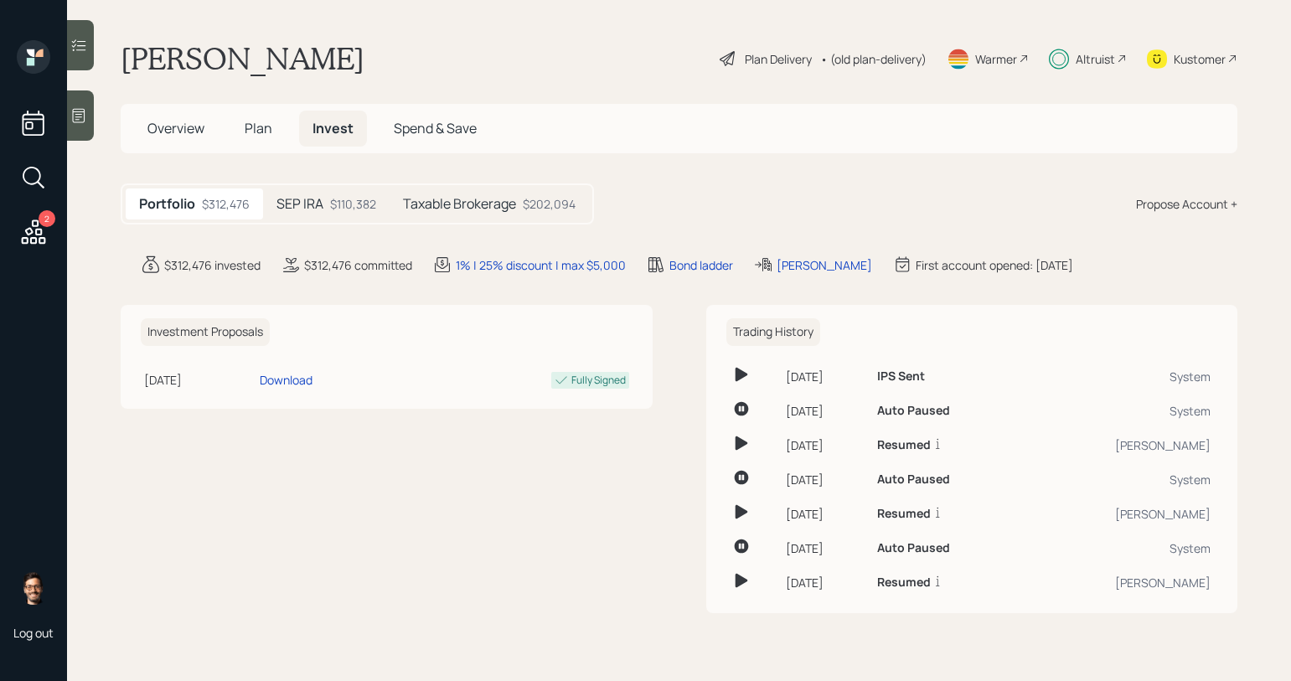  What do you see at coordinates (333, 128) in the screenshot?
I see `span: Invest` at bounding box center [333, 128].